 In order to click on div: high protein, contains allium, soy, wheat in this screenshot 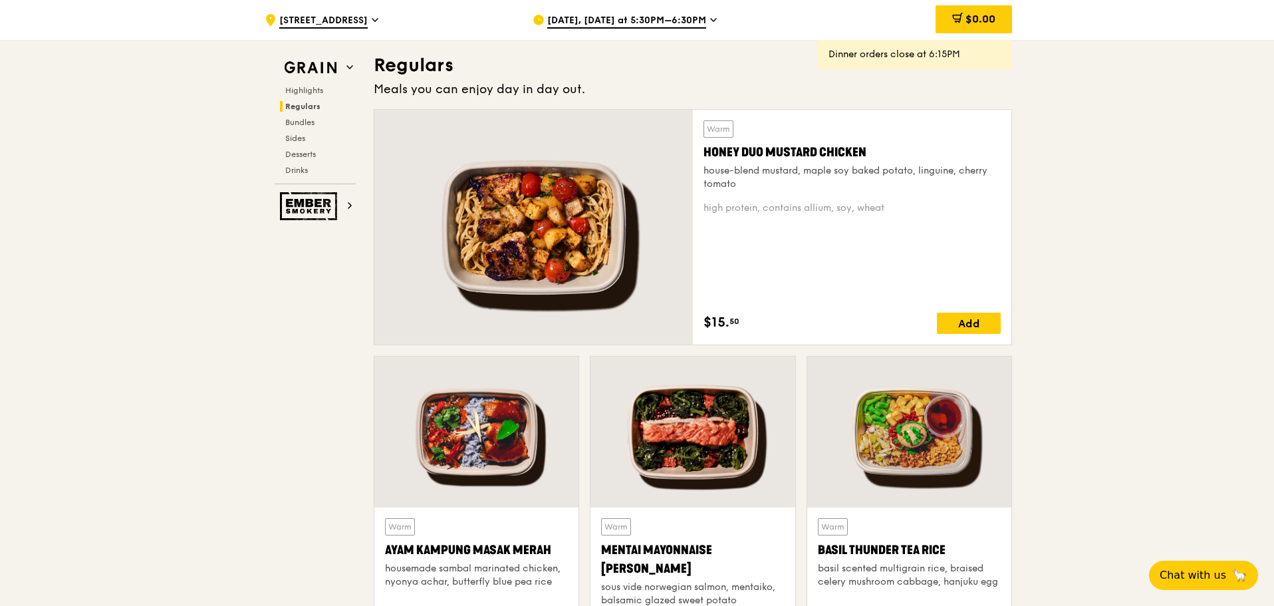, I will do `click(852, 208)`.